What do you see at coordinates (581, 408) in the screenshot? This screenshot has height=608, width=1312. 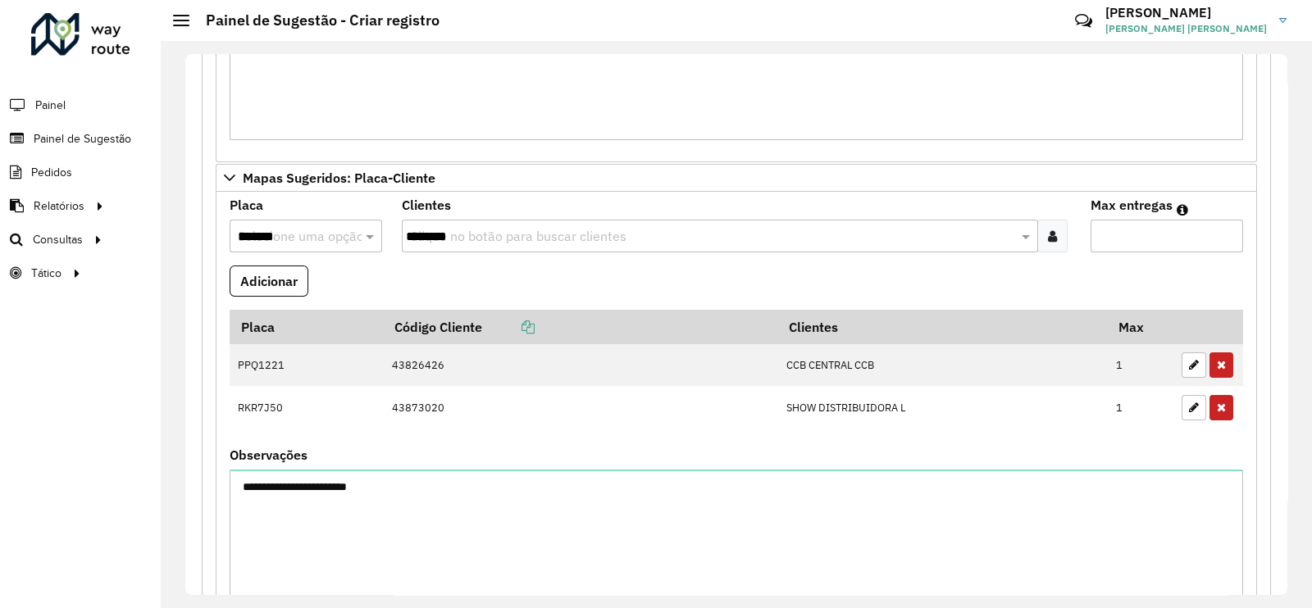 I see `td: 43873020` at bounding box center [581, 408].